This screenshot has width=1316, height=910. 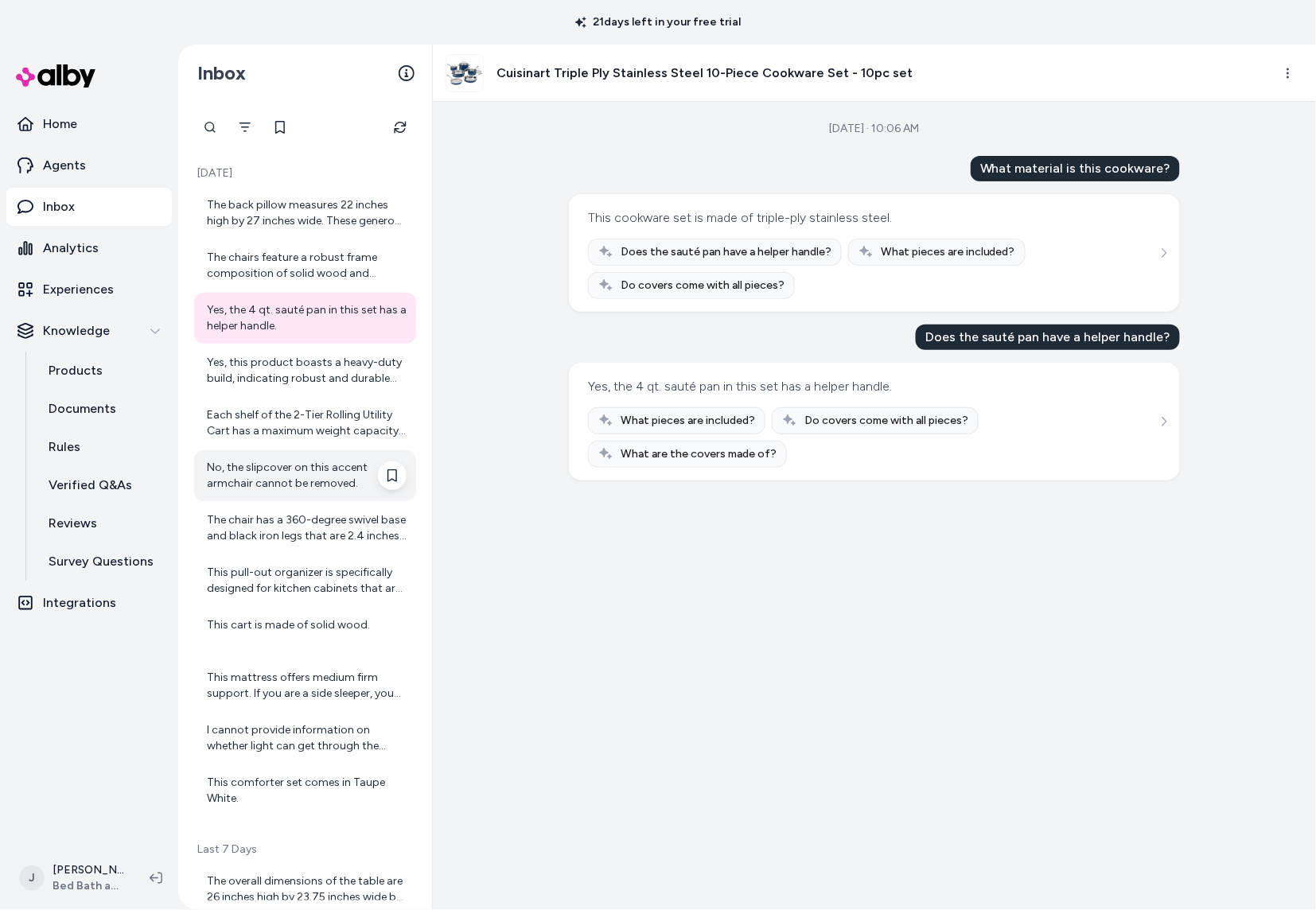 I want to click on div: Yes, this product boasts a heavy-duty build, indicating robust and durable construction. This ens..., so click(x=306, y=371).